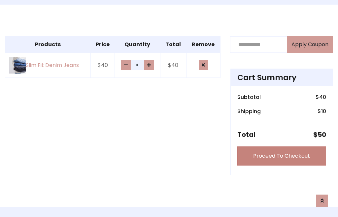  I want to click on a: Slim Fit Denim Jeans, so click(48, 65).